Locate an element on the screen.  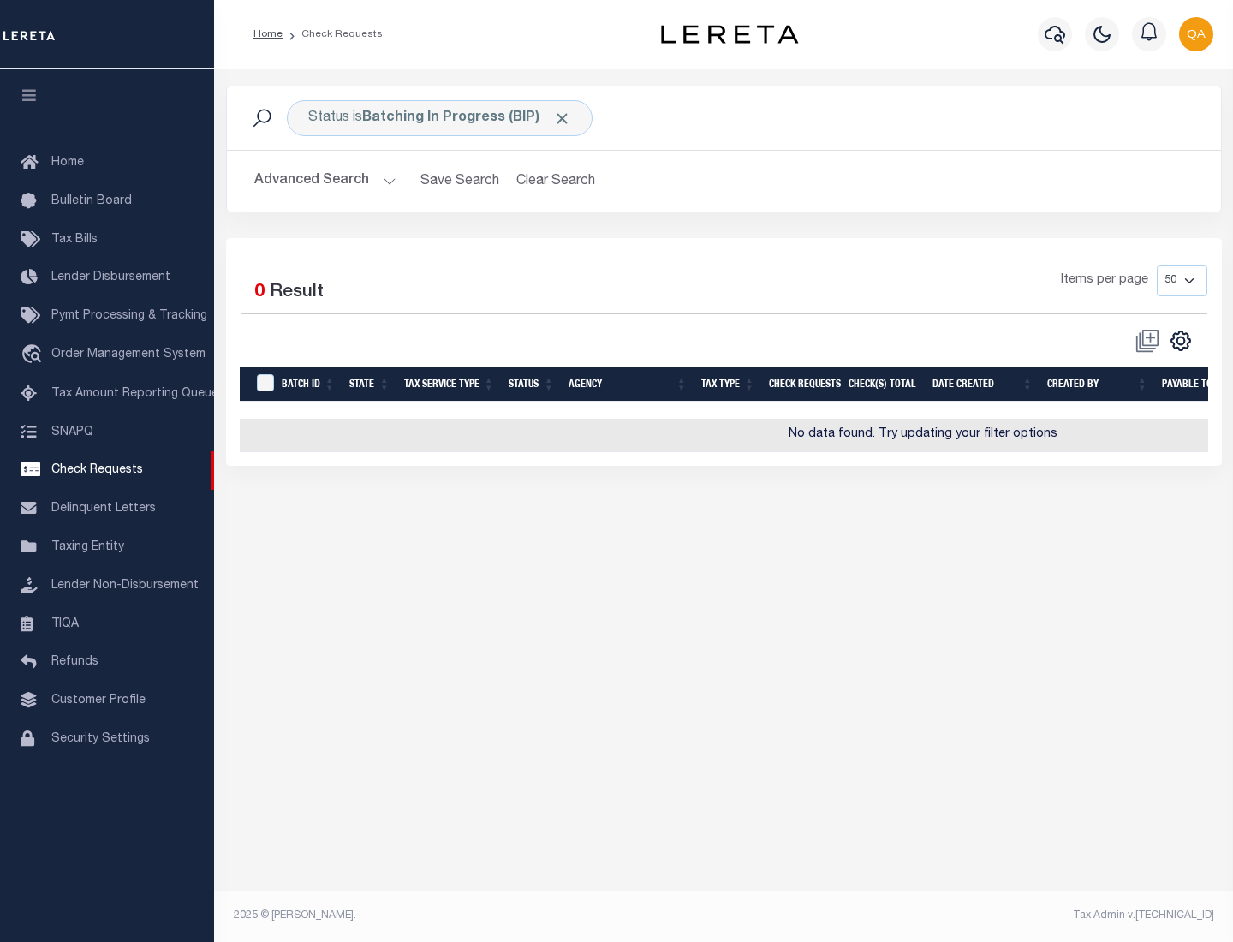
div: Status is is located at coordinates (439, 118).